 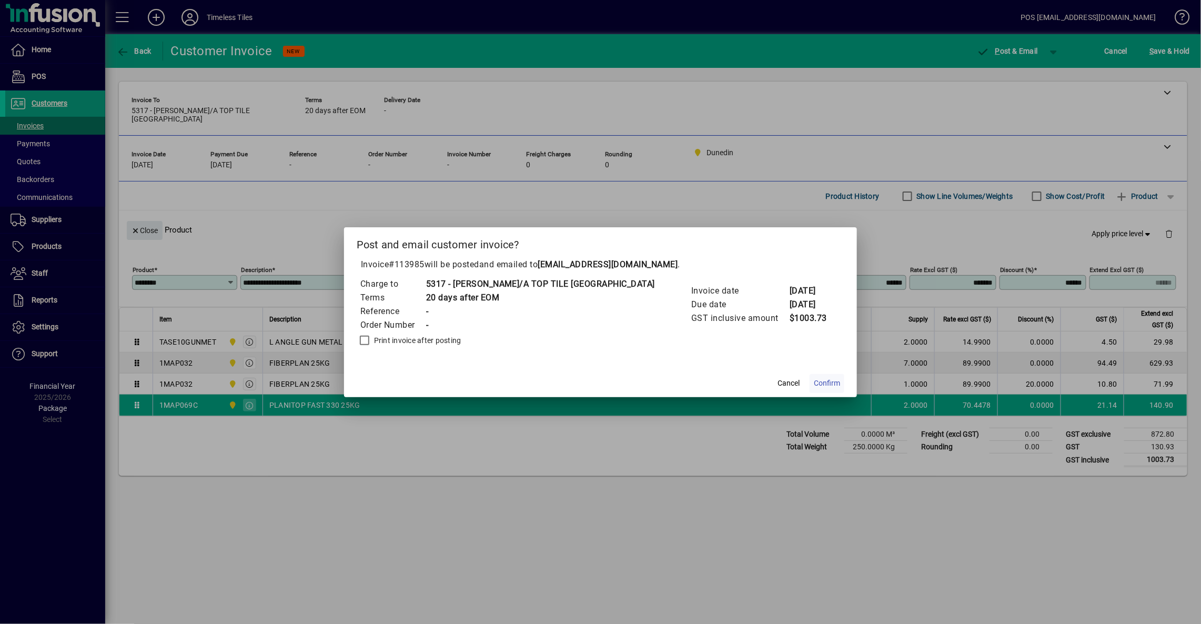 I want to click on span: and emailed to, so click(x=579, y=264).